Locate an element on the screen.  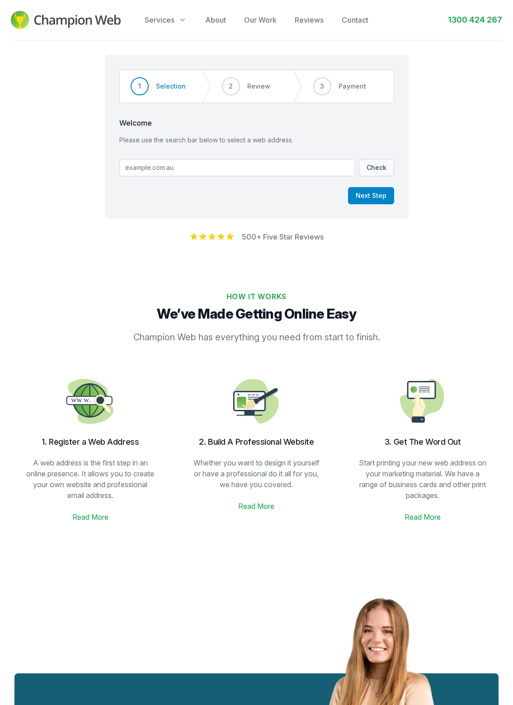
a: Our Work is located at coordinates (260, 20).